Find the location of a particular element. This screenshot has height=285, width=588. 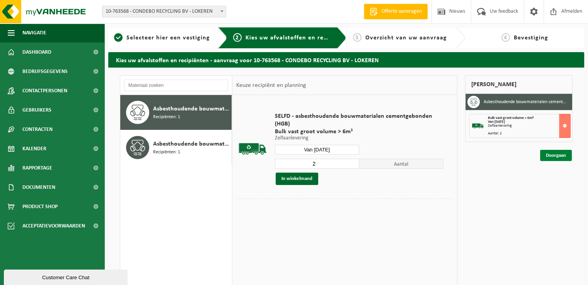

span: Product Shop is located at coordinates (40, 207).